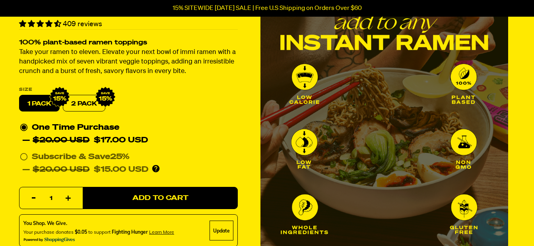 Image resolution: width=534 pixels, height=246 pixels. Describe the element at coordinates (121, 170) in the screenshot. I see `span: $15.00 USD` at that location.